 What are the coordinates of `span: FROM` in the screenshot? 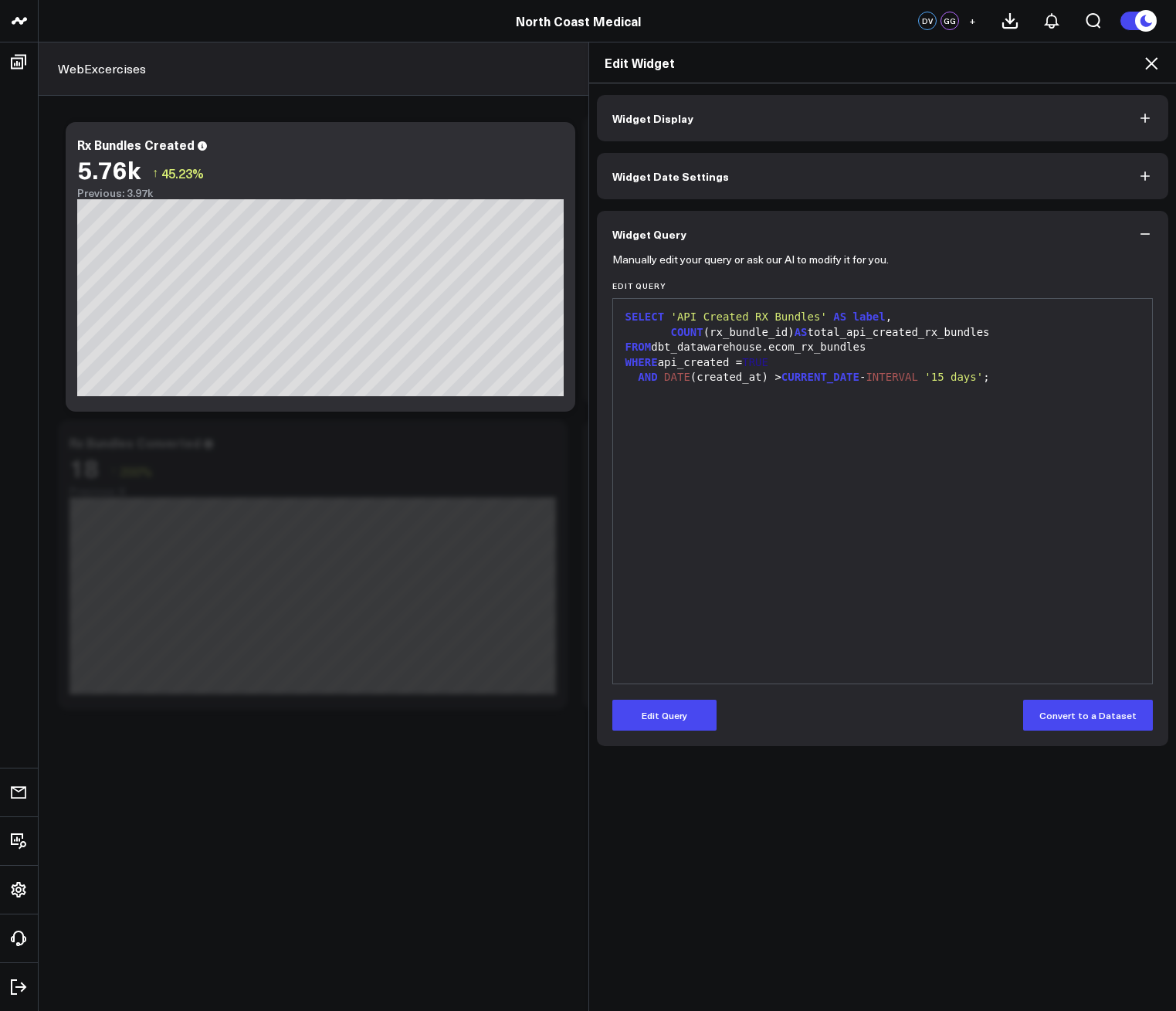 It's located at (639, 346).